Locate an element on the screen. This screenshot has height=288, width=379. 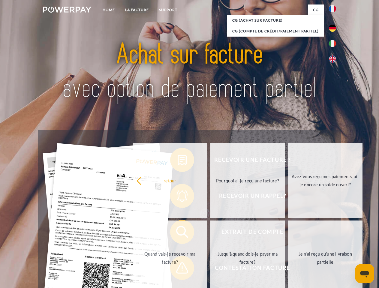
div: retour is located at coordinates (170, 180).